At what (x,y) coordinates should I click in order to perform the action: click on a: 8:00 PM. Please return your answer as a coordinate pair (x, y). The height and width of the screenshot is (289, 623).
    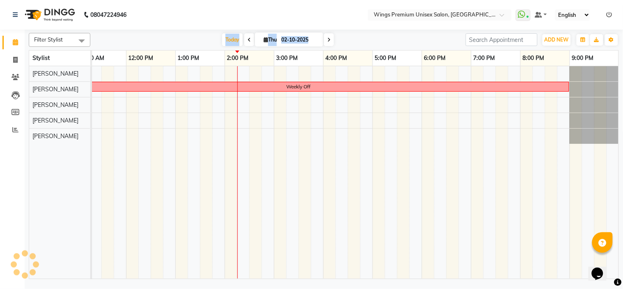
    Looking at the image, I should click on (534, 58).